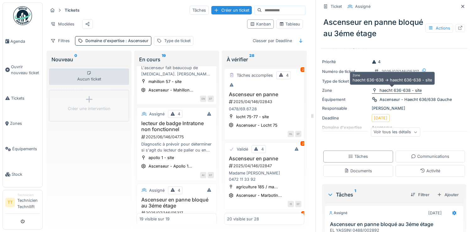 This screenshot has width=475, height=232. I want to click on div: Ascenseur en panne bloqué au 3éme étage, so click(394, 28).